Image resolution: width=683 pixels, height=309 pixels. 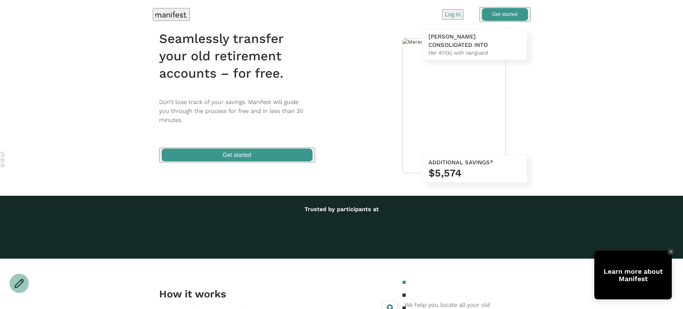 I want to click on h3: How it works, so click(x=231, y=293).